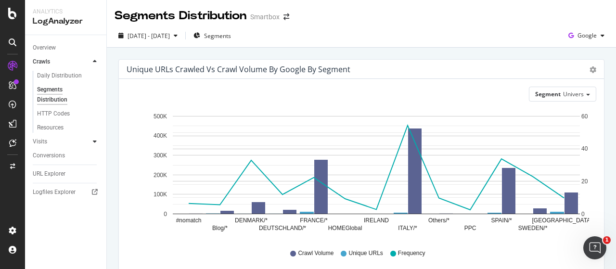 This screenshot has height=269, width=616. I want to click on text: FRANCE/*, so click(314, 221).